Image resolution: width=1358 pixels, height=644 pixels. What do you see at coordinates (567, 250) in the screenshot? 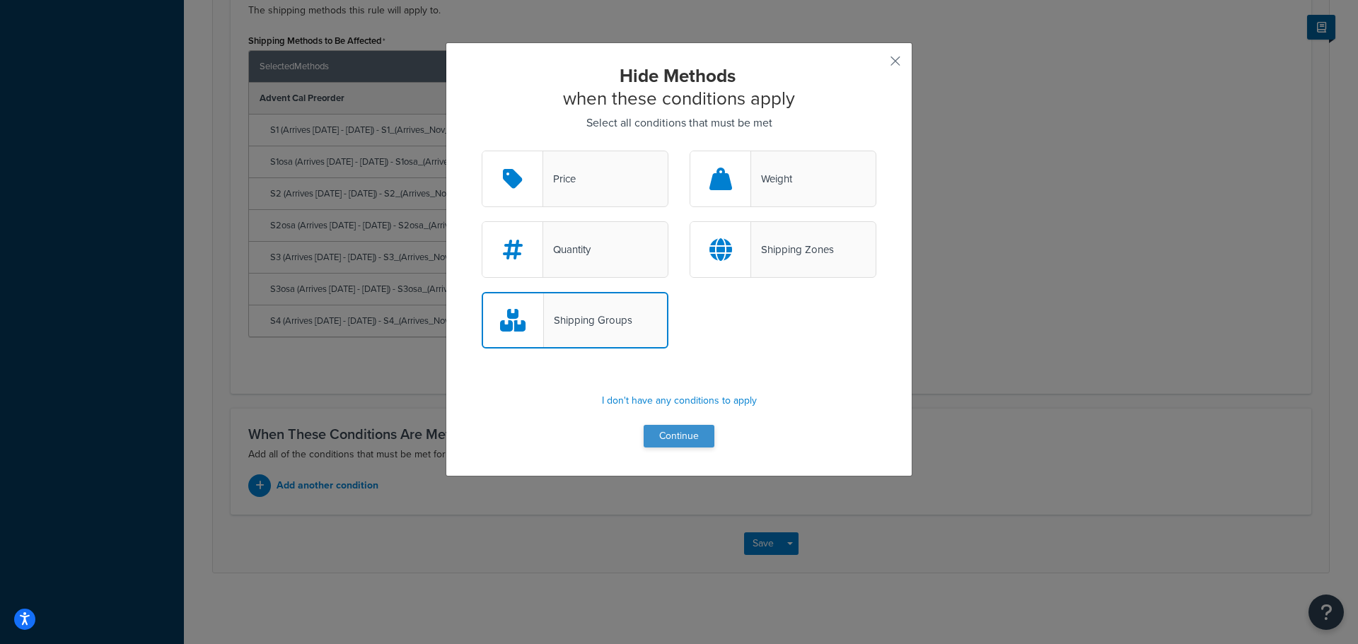
I see `div: Quantity` at bounding box center [567, 250].